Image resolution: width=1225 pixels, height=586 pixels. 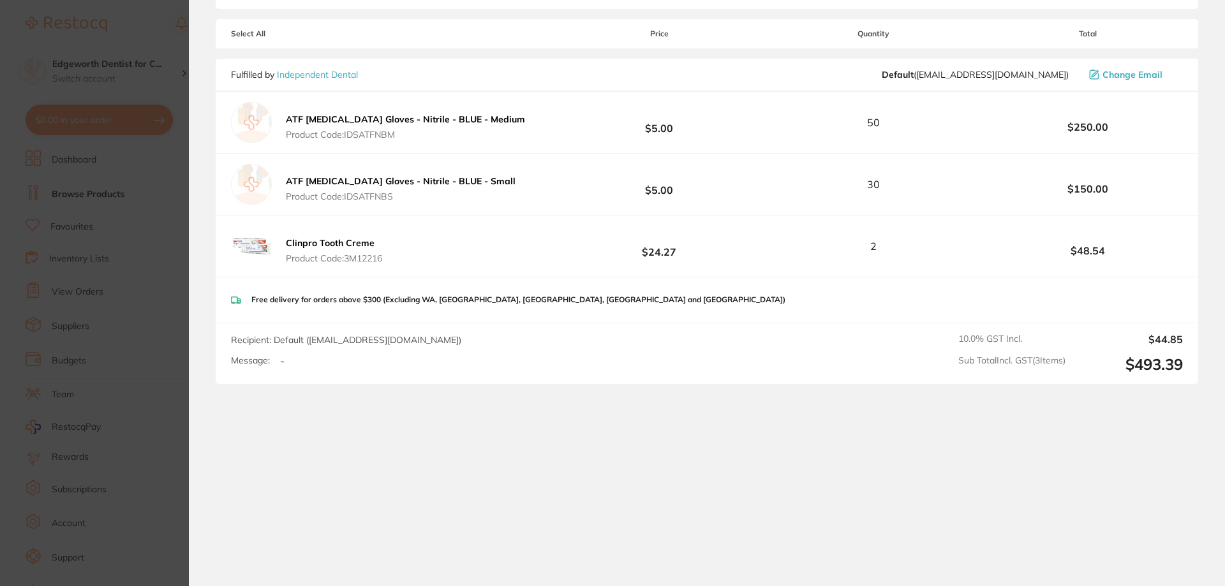 I want to click on a: Independent Dental, so click(x=317, y=75).